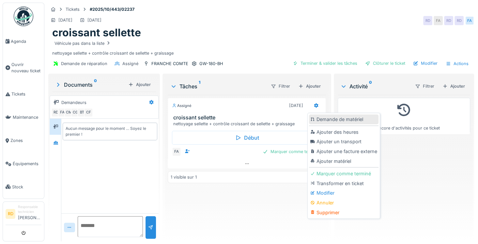  What do you see at coordinates (26, 140) in the screenshot?
I see `span: Zones` at bounding box center [26, 140].